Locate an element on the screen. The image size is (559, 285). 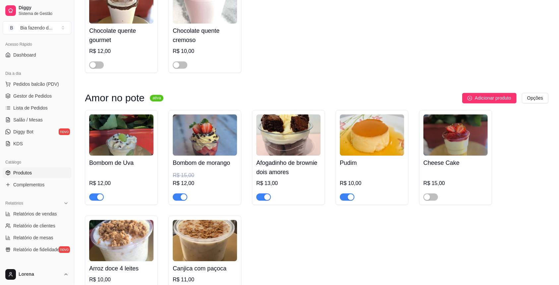
h3: Amor no pote is located at coordinates (115, 98).